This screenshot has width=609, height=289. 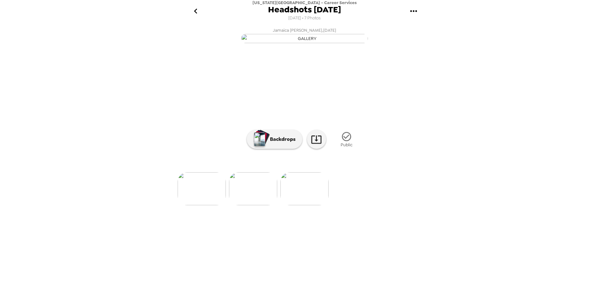 What do you see at coordinates (281, 139) in the screenshot?
I see `p: Backdrops` at bounding box center [281, 139].